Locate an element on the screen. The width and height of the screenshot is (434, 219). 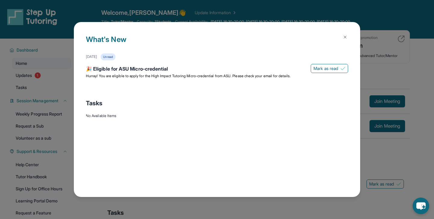
h1: What's New is located at coordinates (217, 44).